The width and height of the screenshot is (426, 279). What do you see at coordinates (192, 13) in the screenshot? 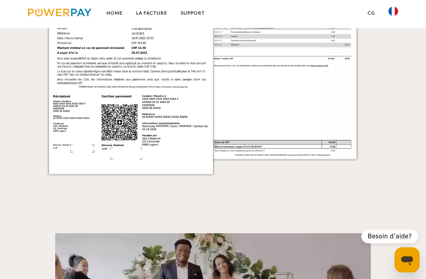
I see `a: Support` at bounding box center [192, 13].